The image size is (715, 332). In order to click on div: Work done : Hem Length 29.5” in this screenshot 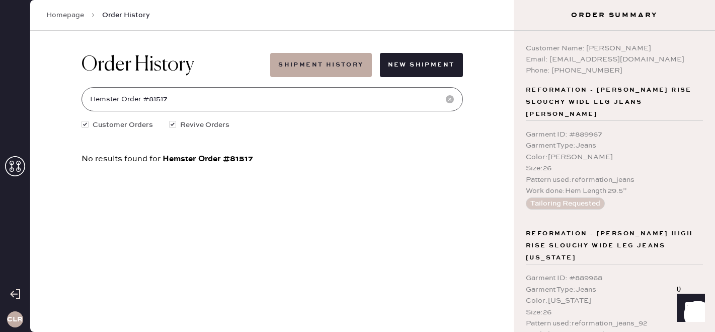, I will do `click(614, 191)`.